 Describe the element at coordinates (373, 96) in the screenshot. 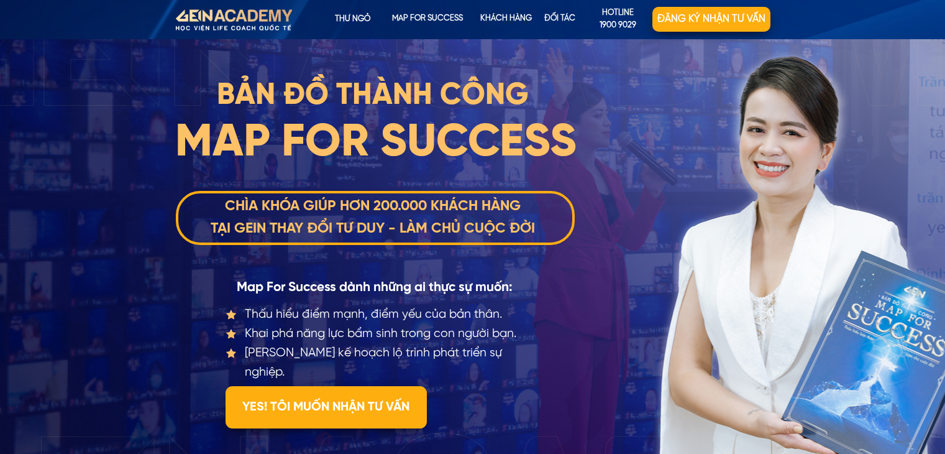

I see `span: BẢN ĐỒ THÀNH CÔNG` at that location.